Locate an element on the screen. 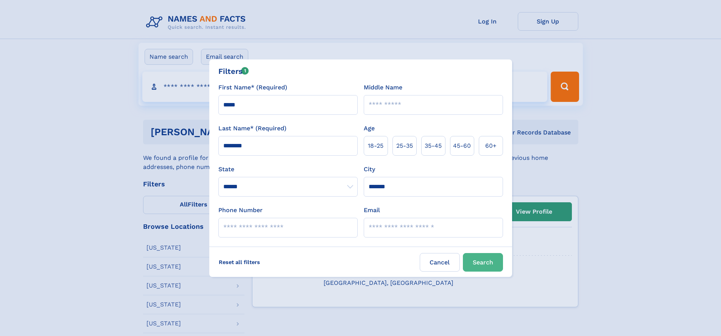  span: 18‑25 is located at coordinates (375, 146).